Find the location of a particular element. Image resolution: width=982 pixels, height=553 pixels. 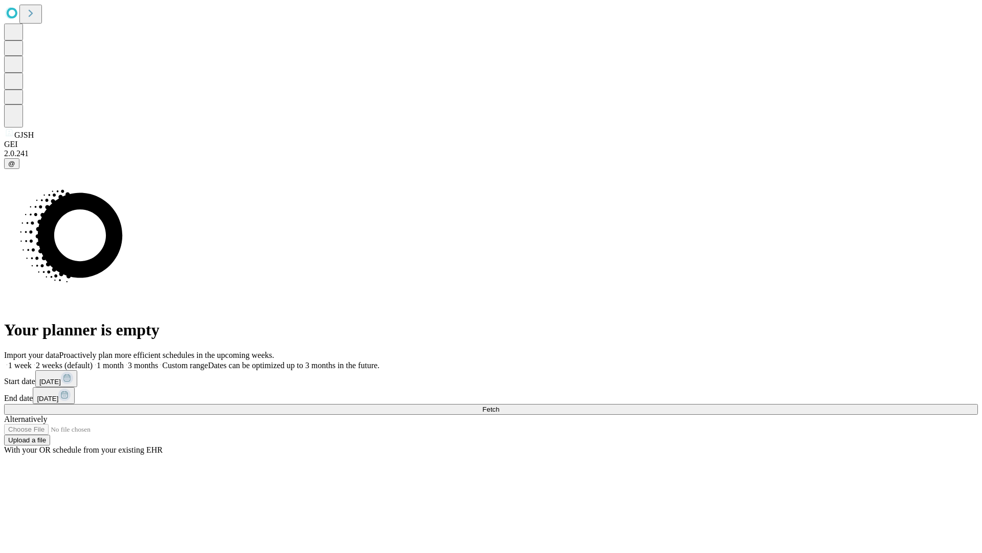

span: Custom range is located at coordinates (185, 365).